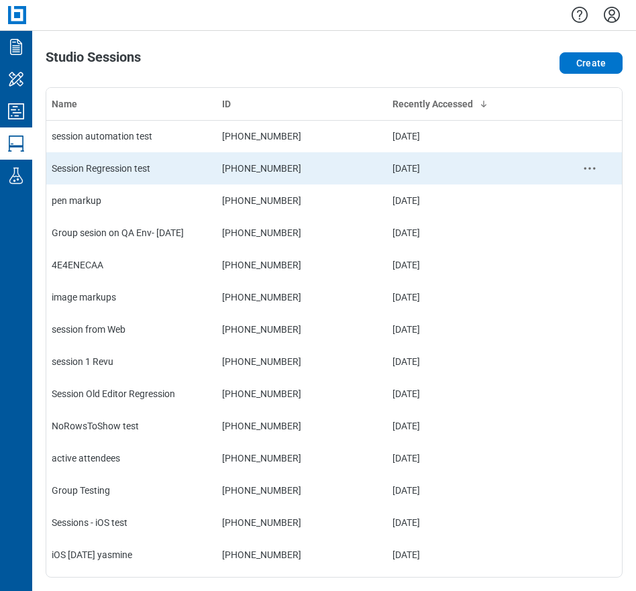 This screenshot has height=591, width=636. Describe the element at coordinates (131, 104) in the screenshot. I see `div: Name` at that location.